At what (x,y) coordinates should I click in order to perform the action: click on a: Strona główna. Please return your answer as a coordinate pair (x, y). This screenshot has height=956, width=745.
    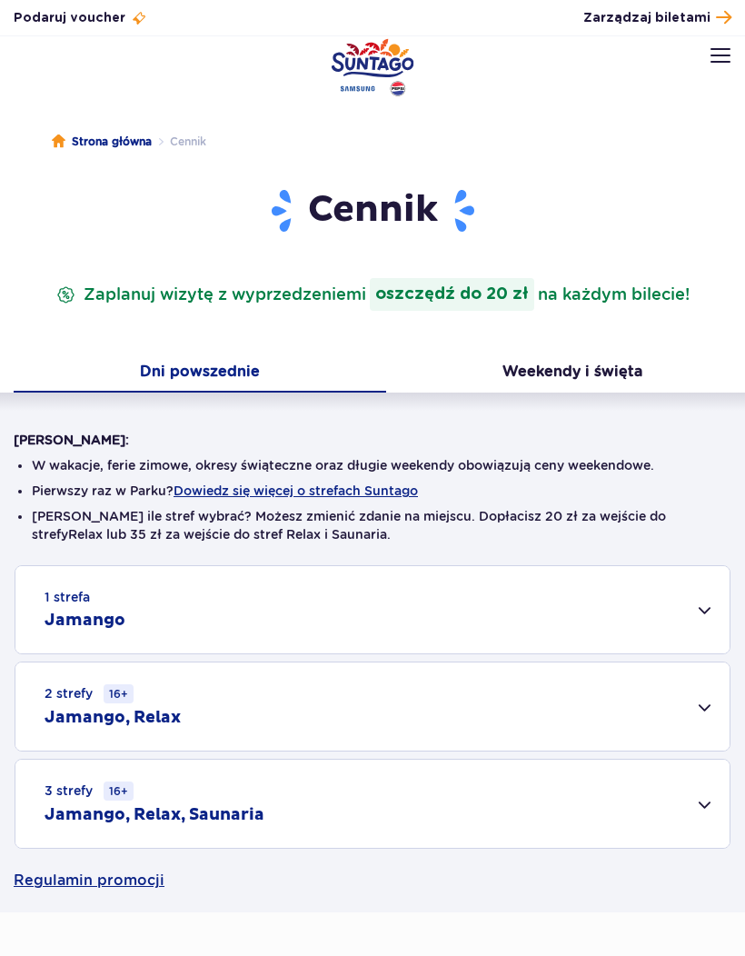
    Looking at the image, I should click on (102, 142).